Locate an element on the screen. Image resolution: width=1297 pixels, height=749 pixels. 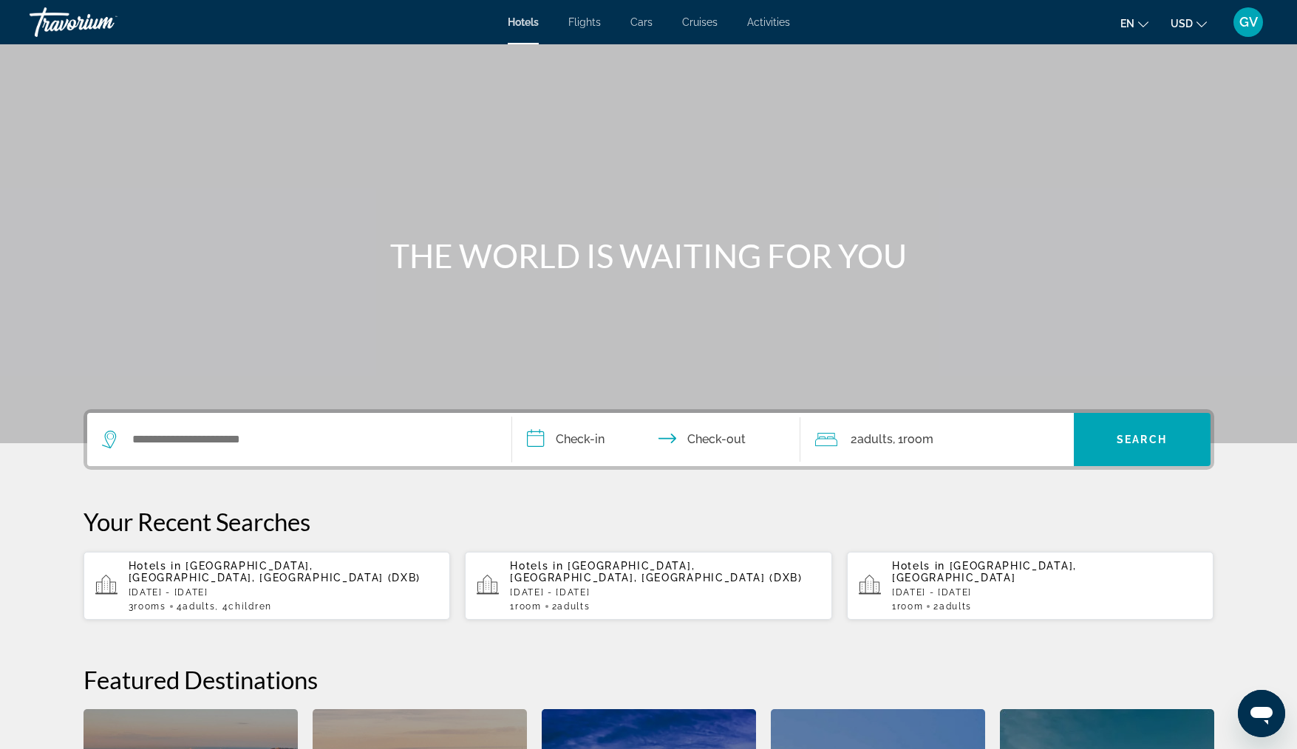
span: Cruises is located at coordinates (700, 22).